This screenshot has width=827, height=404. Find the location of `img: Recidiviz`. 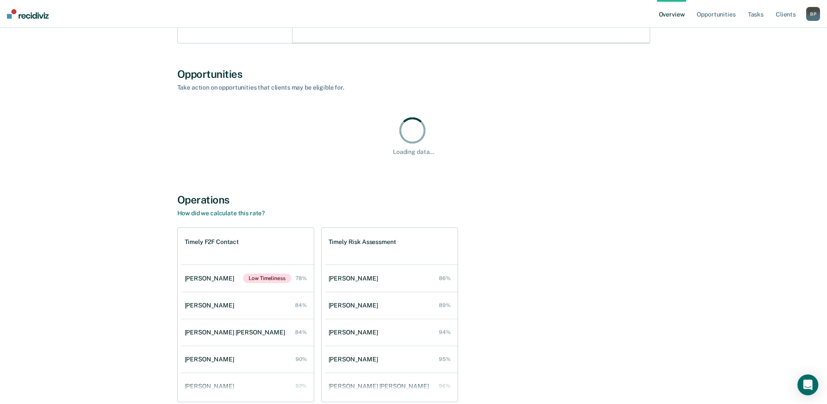

img: Recidiviz is located at coordinates (28, 14).